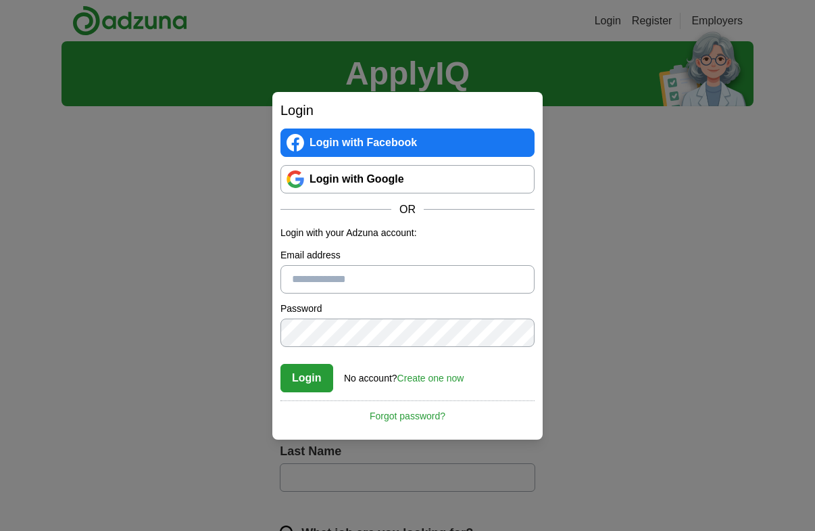 This screenshot has height=531, width=815. I want to click on a: Login with Facebook, so click(408, 143).